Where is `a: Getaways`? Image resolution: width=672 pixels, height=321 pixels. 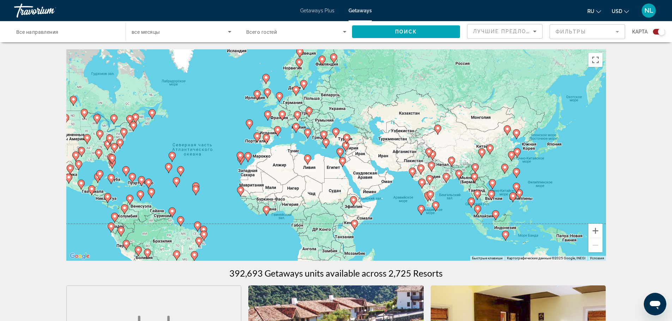
a: Getaways is located at coordinates (360, 11).